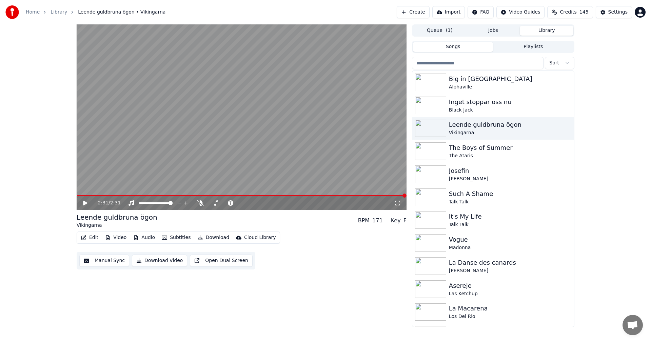  Describe the element at coordinates (104, 261) in the screenshot. I see `button: Manual Sync` at that location.